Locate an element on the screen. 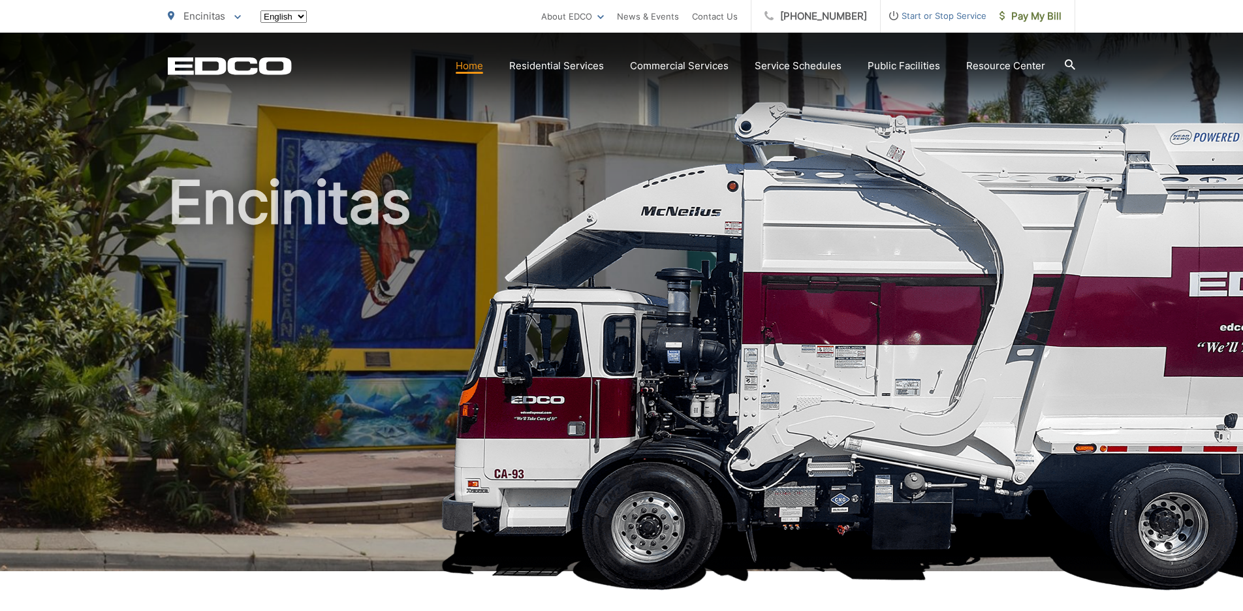  a: News & Events is located at coordinates (647, 16).